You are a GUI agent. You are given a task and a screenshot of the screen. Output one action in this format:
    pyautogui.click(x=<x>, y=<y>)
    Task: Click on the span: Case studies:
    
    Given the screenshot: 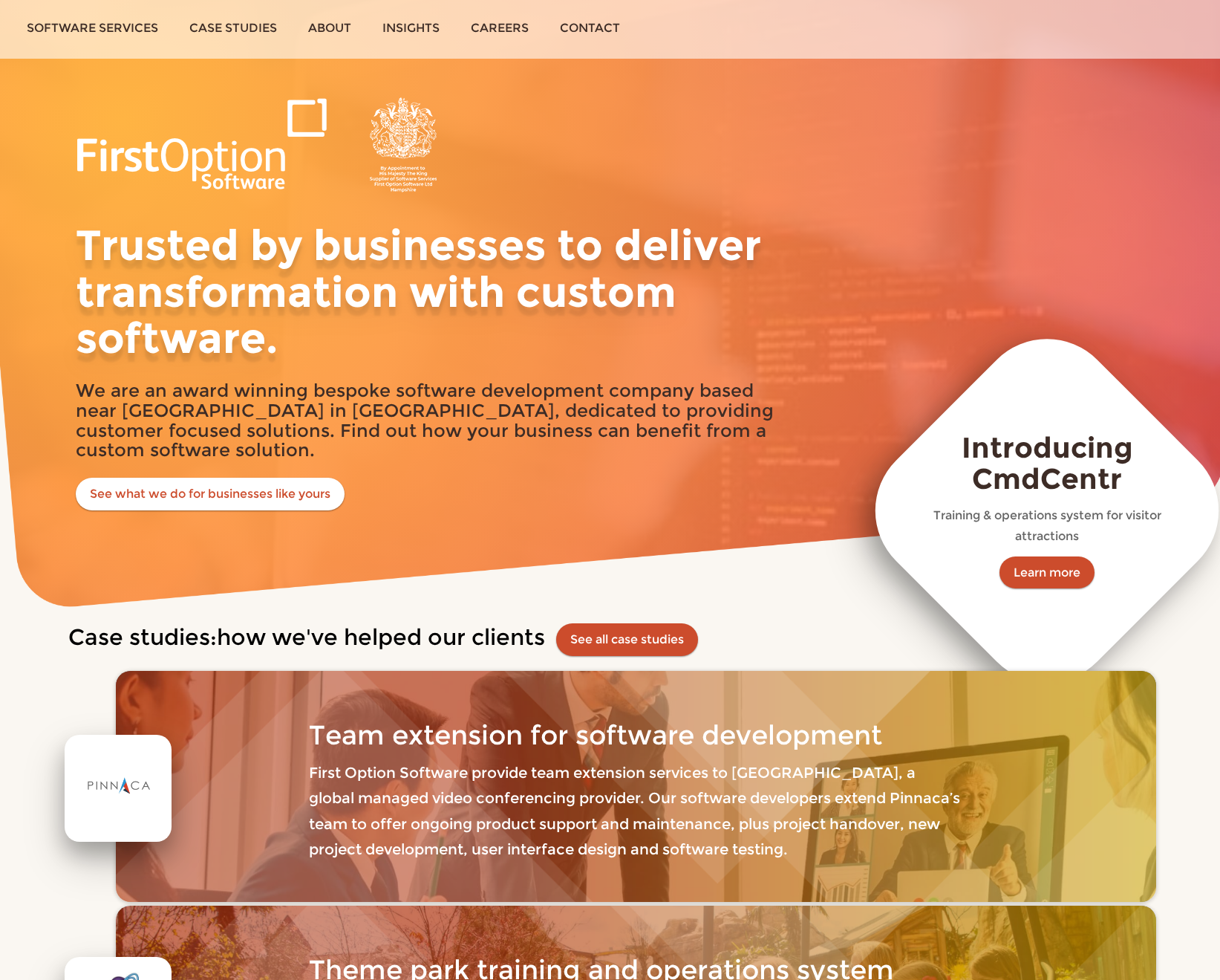 What is the action you would take?
    pyautogui.click(x=142, y=636)
    